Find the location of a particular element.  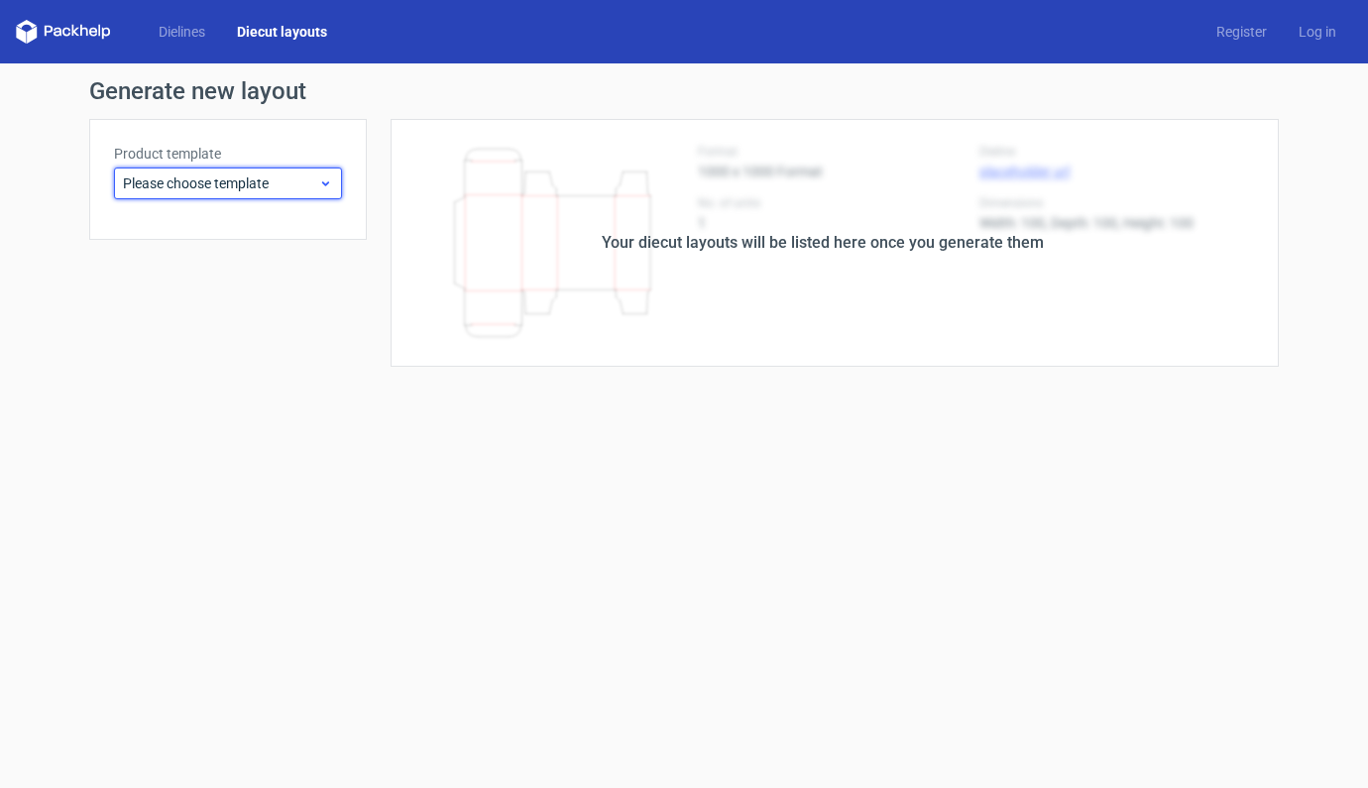

div: Your diecut layouts will be listed here once you generate them is located at coordinates (823, 243).